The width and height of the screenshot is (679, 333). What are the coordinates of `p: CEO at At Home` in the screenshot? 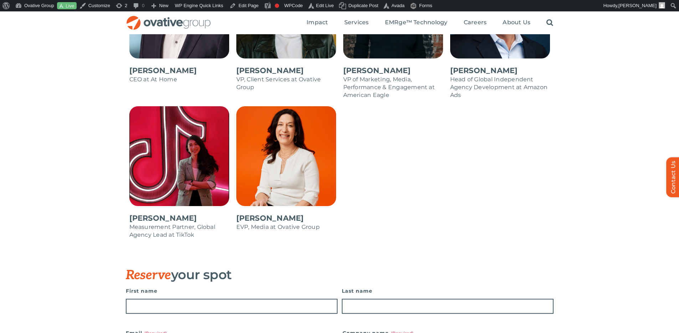 It's located at (179, 80).